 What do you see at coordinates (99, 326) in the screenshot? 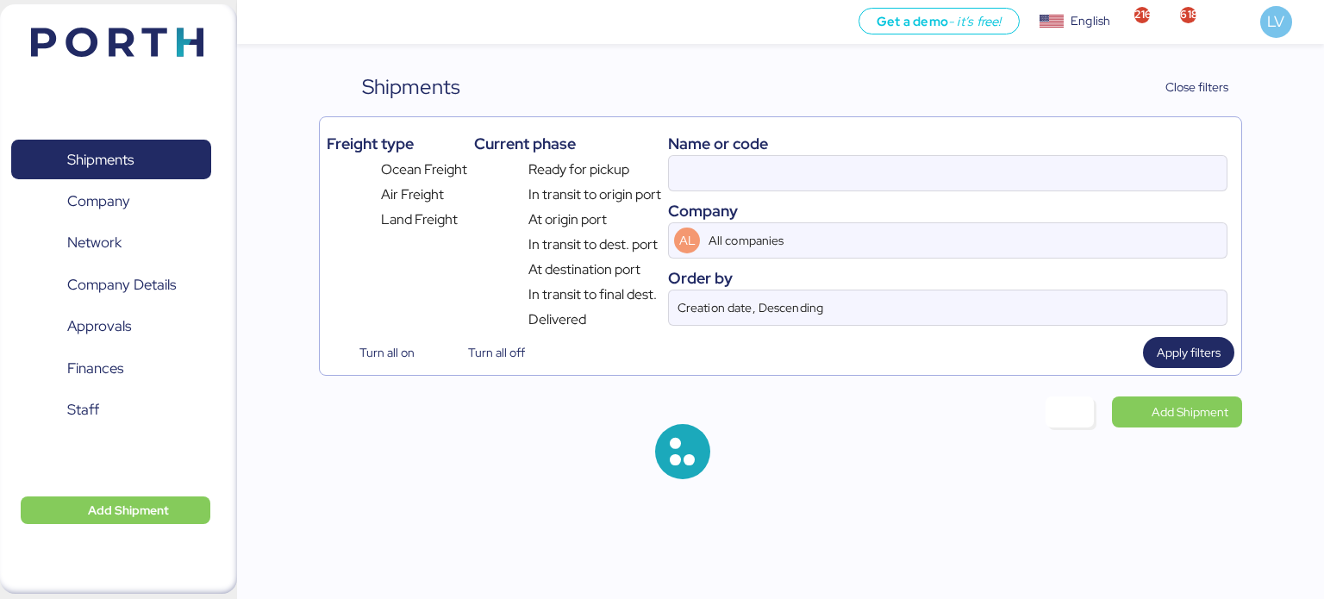
I see `span: Approvals` at bounding box center [99, 326].